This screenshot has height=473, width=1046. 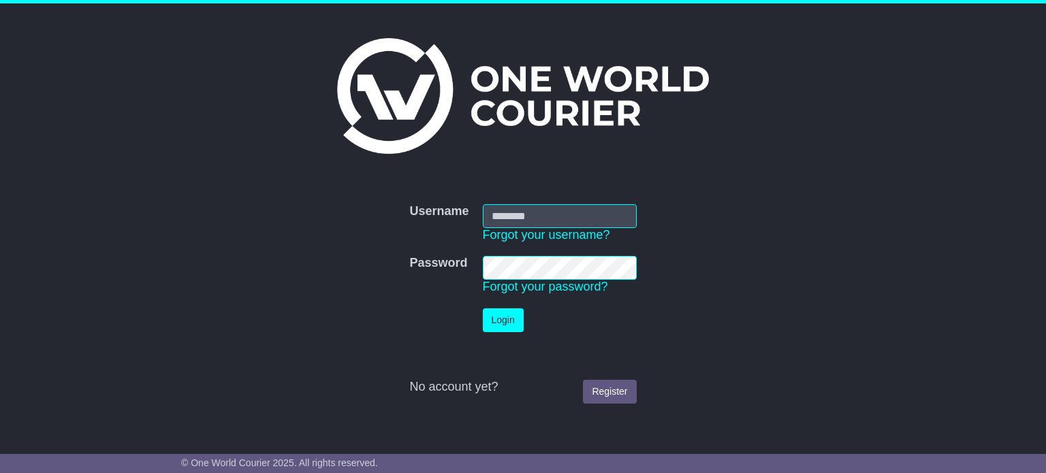 What do you see at coordinates (545, 287) in the screenshot?
I see `a: Forgot your password?` at bounding box center [545, 287].